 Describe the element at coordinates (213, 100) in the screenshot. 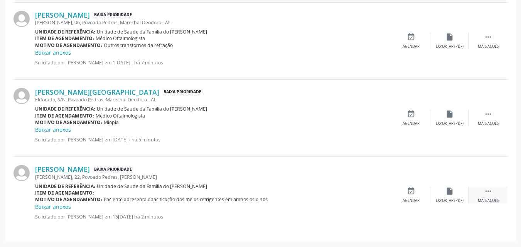

I see `div: Eldorado, S/N, Povoado Pedras, Marechal Deodoro - AL` at that location.